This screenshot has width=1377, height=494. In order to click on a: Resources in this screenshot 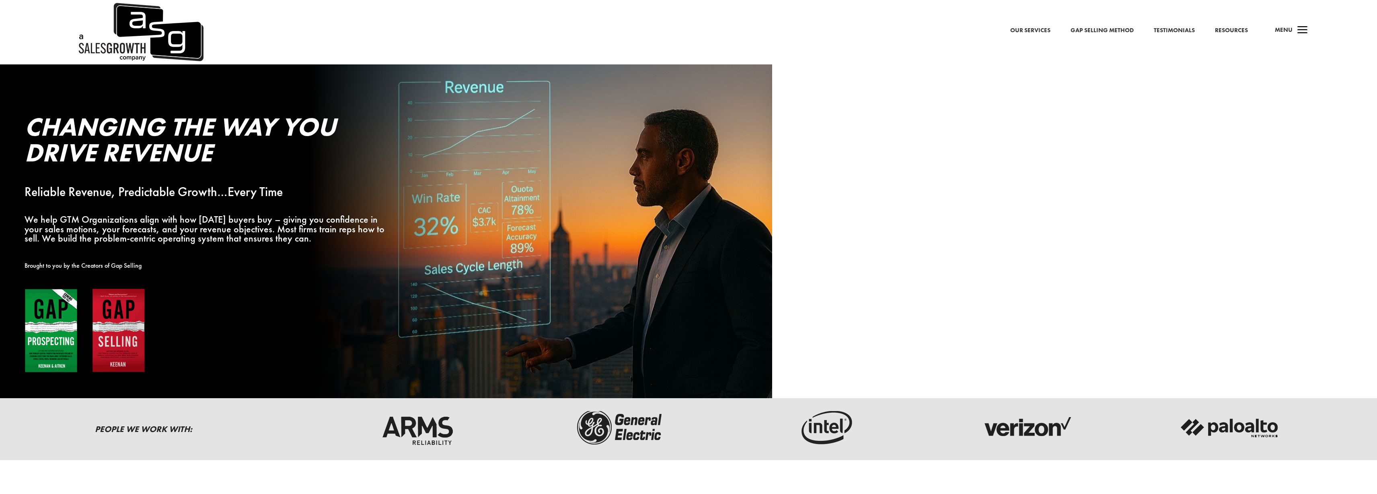, I will do `click(1232, 31)`.